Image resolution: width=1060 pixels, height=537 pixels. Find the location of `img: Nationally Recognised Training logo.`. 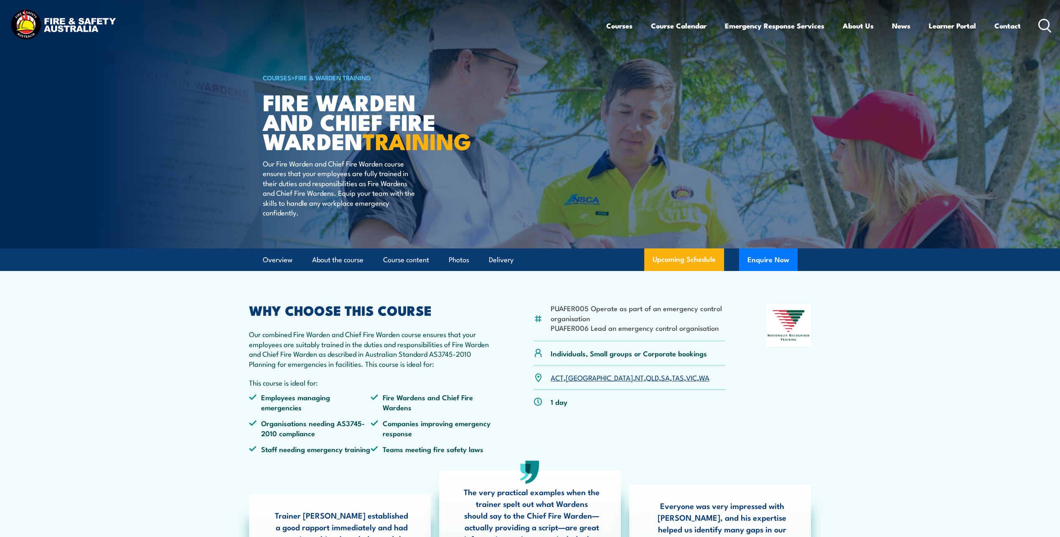

img: Nationally Recognised Training logo. is located at coordinates (789, 325).